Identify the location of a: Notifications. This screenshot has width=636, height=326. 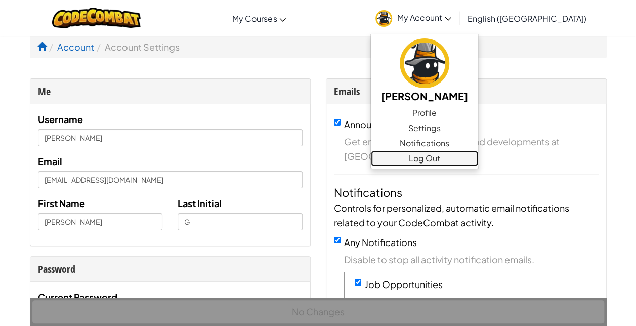
(425, 143).